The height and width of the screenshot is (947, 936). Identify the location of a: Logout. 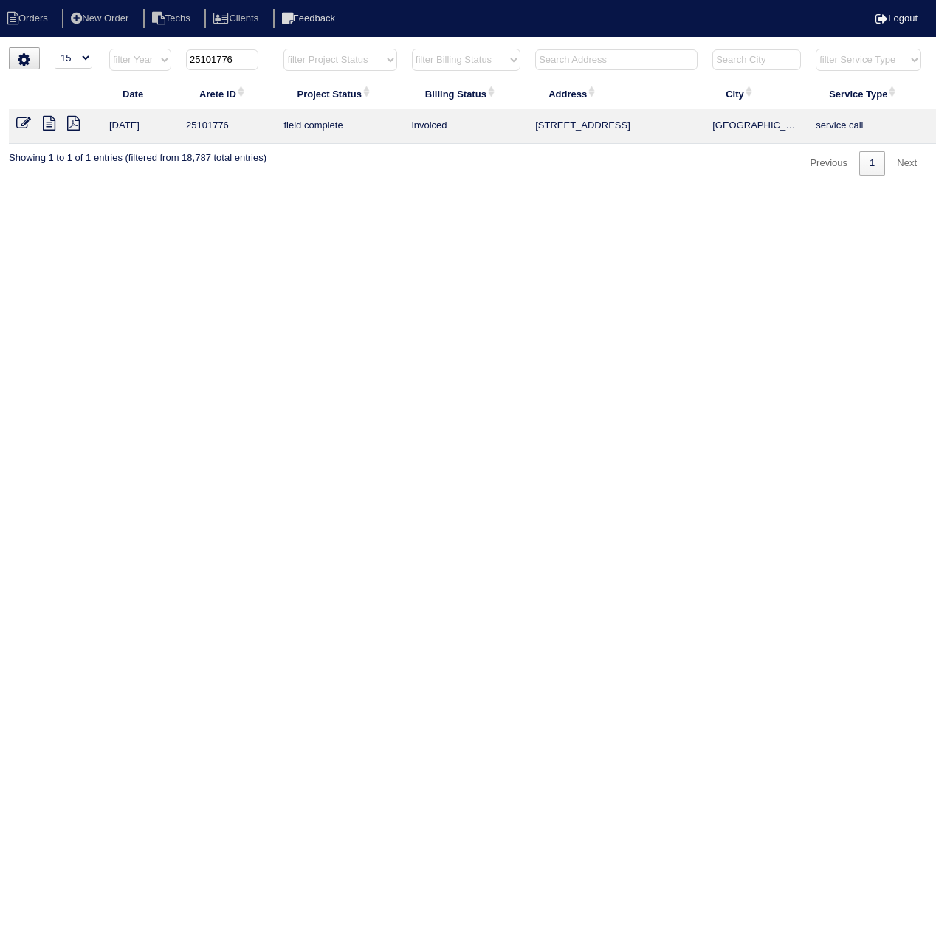
(896, 18).